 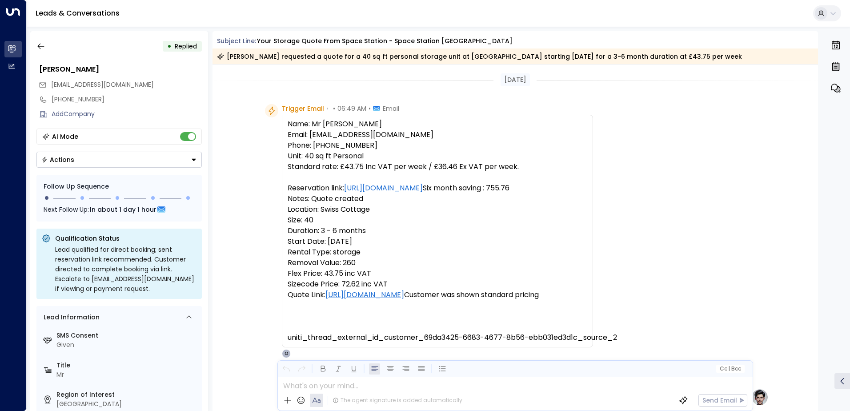 What do you see at coordinates (760, 397) in the screenshot?
I see `img: profile-logo.png` at bounding box center [760, 397].